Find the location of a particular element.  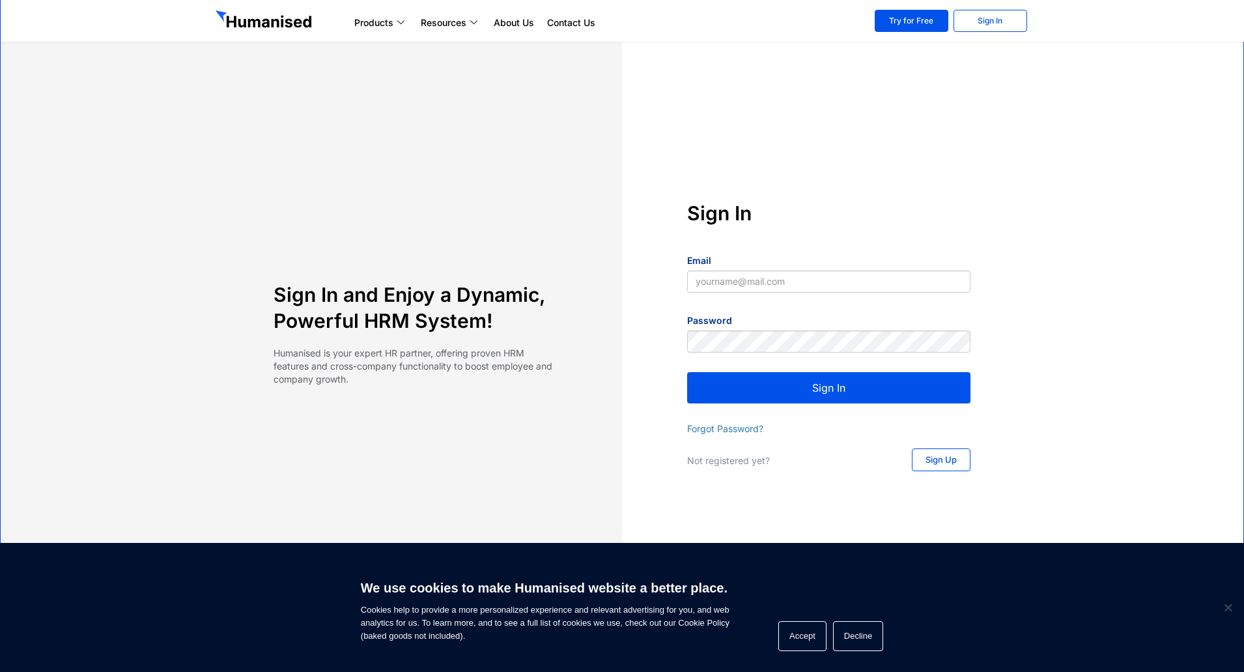

h6: We use cookies to make Humanised website a better place. is located at coordinates (545, 587).